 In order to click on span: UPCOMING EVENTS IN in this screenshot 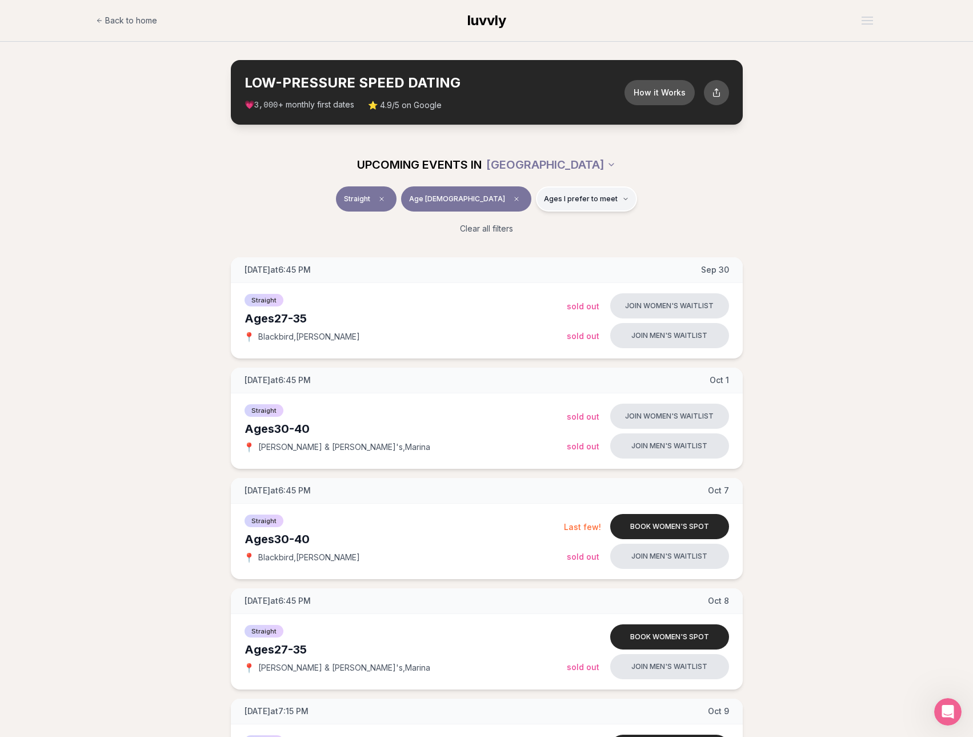, I will do `click(420, 165)`.